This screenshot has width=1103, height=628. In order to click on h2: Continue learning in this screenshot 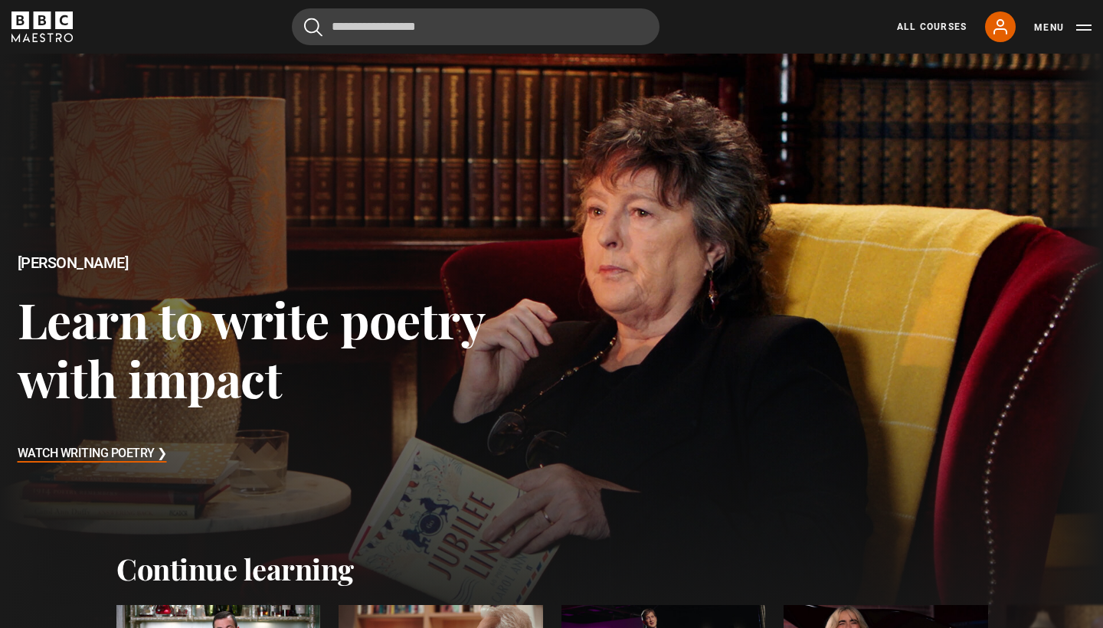, I will do `click(551, 569)`.